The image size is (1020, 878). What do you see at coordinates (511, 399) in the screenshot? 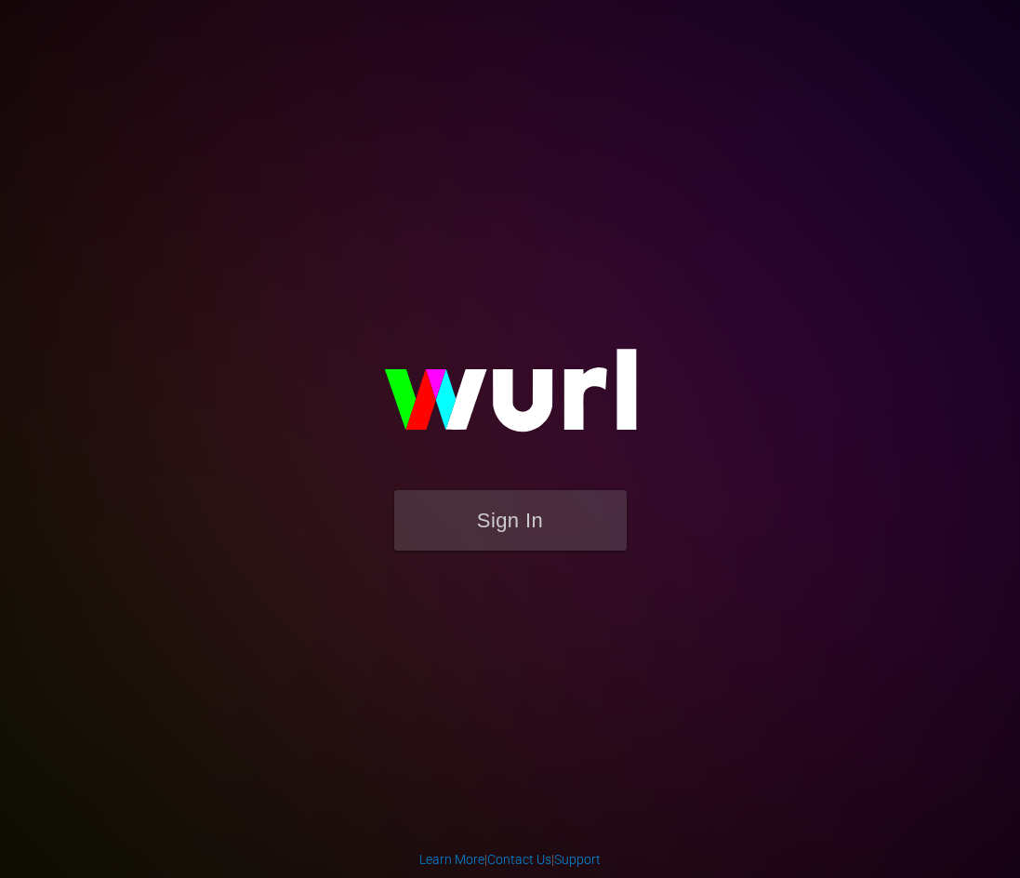
I see `img: wurl-logo-on-black-223613ac3d8ba8fe6dc639794a292ebdb59501304c7dfd60c99c58986ef67473.svg` at bounding box center [511, 399].